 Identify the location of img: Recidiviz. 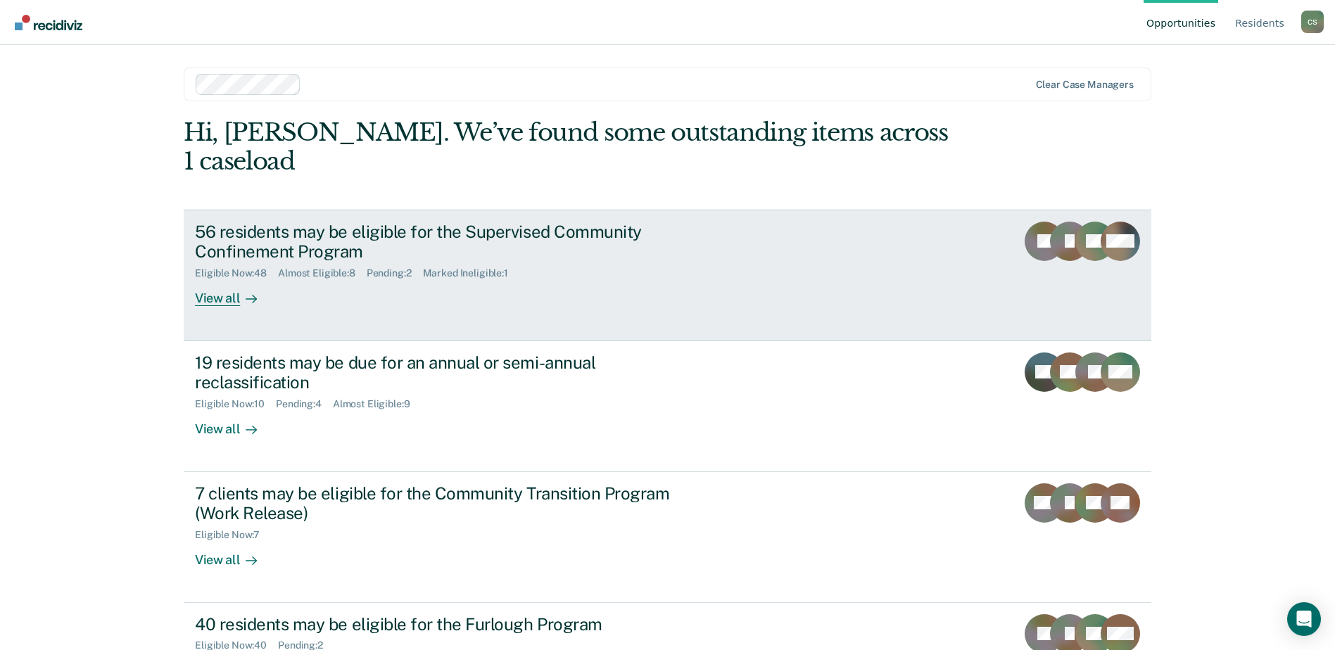
(49, 23).